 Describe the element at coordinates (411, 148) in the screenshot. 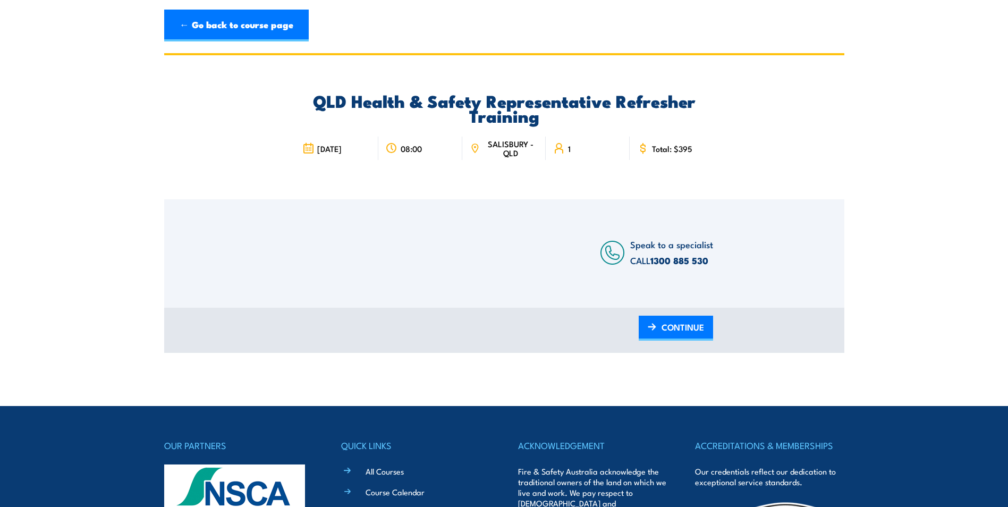

I see `span: 08:00` at that location.